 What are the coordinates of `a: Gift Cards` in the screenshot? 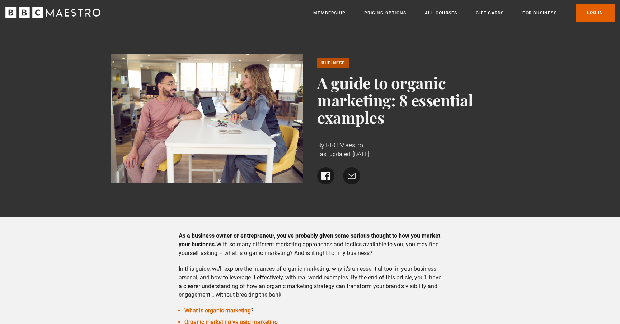 It's located at (490, 13).